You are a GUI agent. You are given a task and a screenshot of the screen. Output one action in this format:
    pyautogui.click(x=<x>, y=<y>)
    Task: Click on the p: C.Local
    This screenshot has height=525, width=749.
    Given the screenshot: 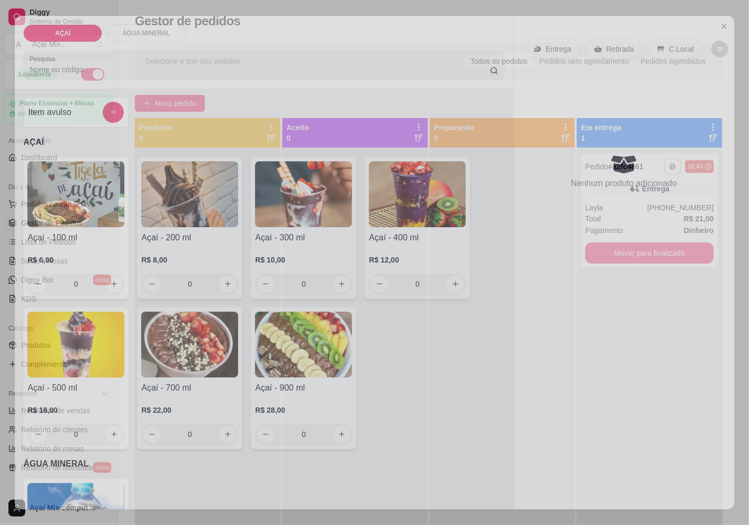 What is the action you would take?
    pyautogui.click(x=681, y=49)
    